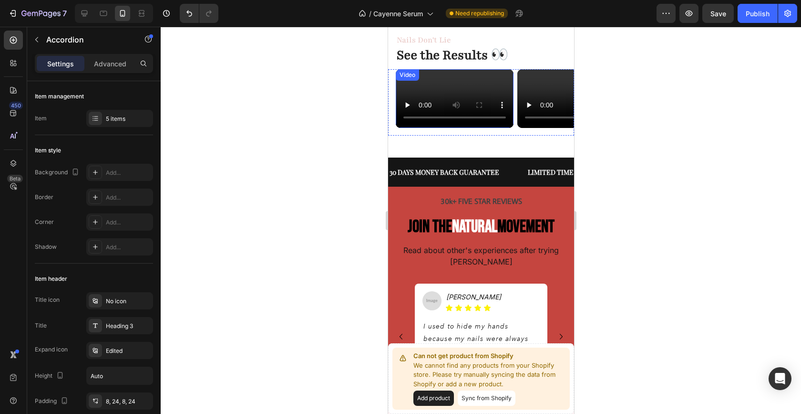 Image resolution: width=801 pixels, height=414 pixels. I want to click on p: 30k+ FIVE STAR REVIEWS, so click(93, 174).